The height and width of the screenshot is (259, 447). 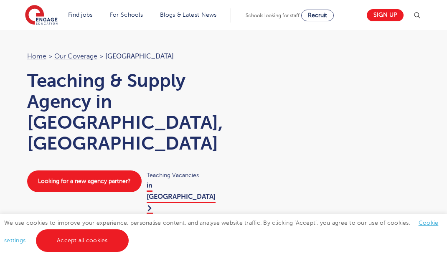 I want to click on a: Find jobs, so click(x=80, y=15).